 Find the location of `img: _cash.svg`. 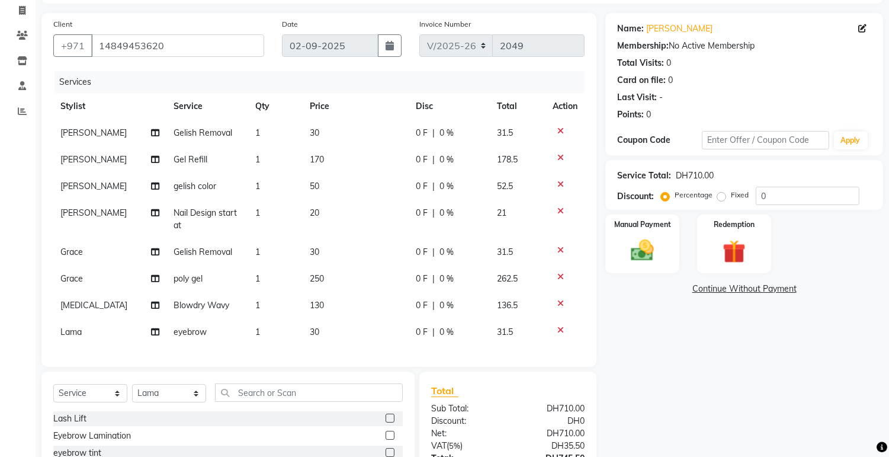

img: _cash.svg is located at coordinates (642, 250).